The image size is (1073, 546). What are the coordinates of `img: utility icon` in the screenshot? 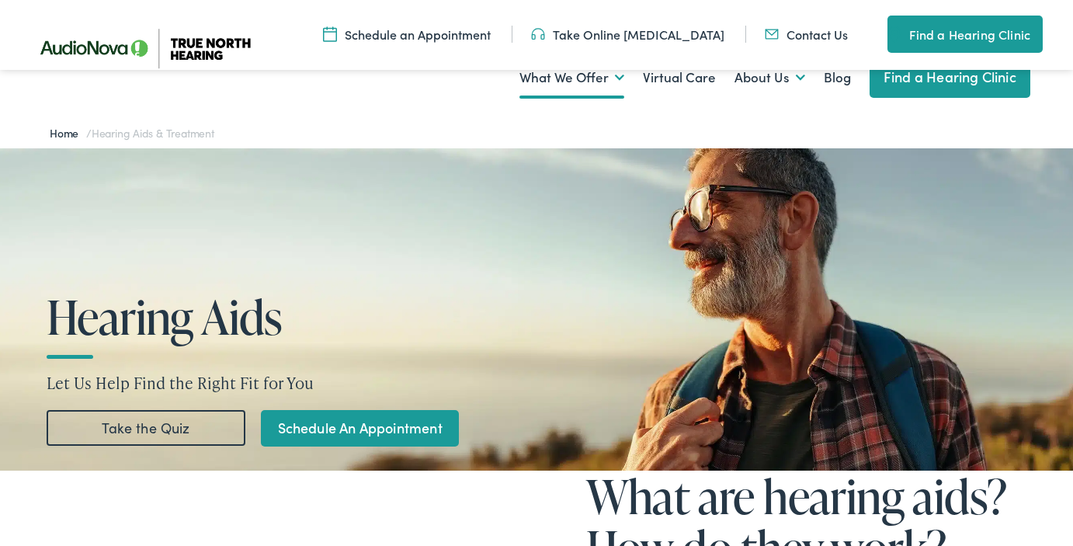 It's located at (895, 34).